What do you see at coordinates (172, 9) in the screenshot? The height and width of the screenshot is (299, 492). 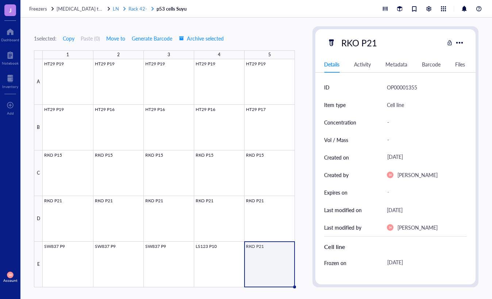 I see `a: p53 cells Suyu` at bounding box center [172, 9].